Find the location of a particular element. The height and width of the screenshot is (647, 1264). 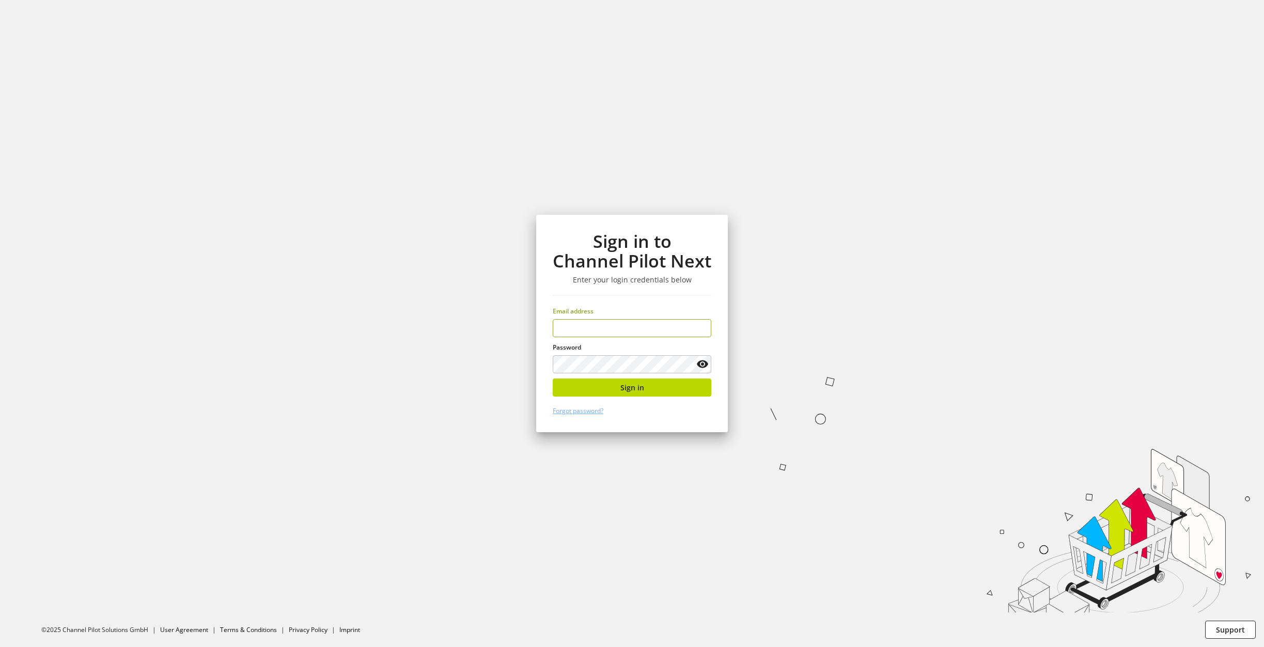

span: Sign in is located at coordinates (632, 387).